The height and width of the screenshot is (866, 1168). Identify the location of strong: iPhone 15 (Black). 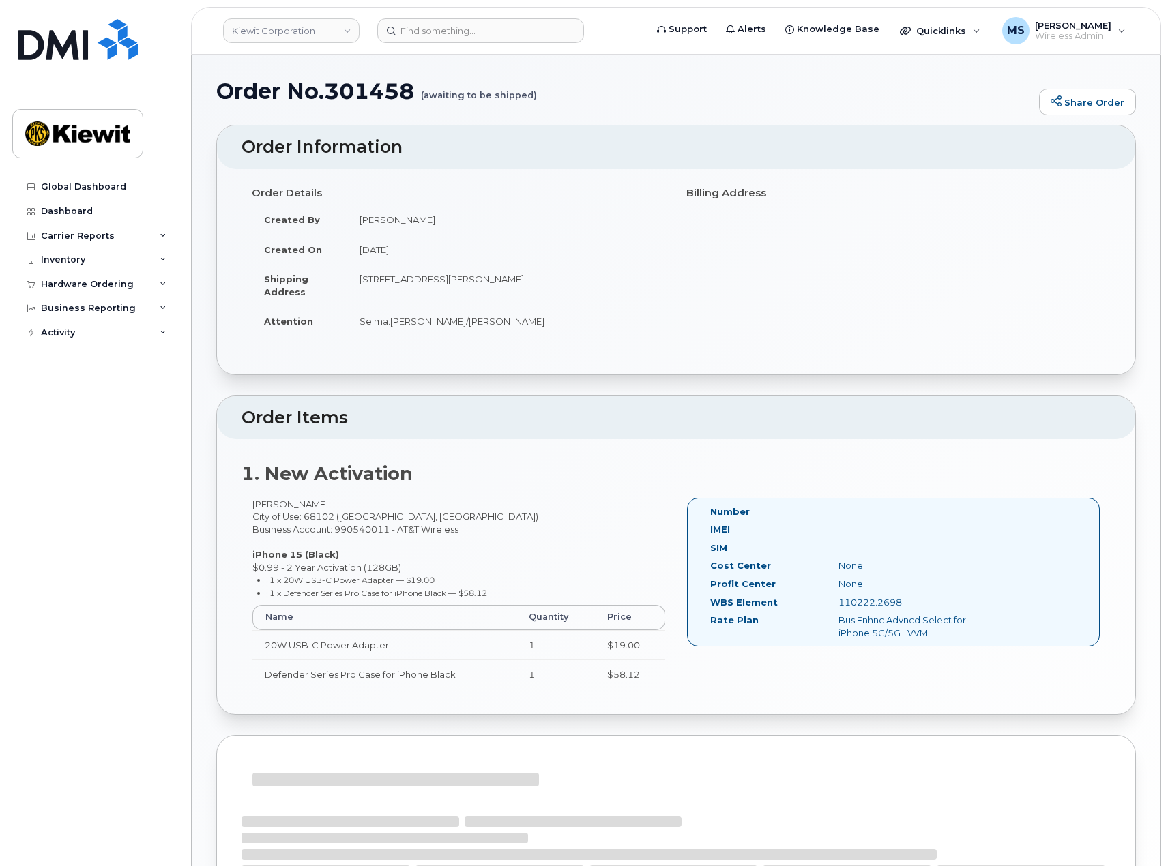
(295, 555).